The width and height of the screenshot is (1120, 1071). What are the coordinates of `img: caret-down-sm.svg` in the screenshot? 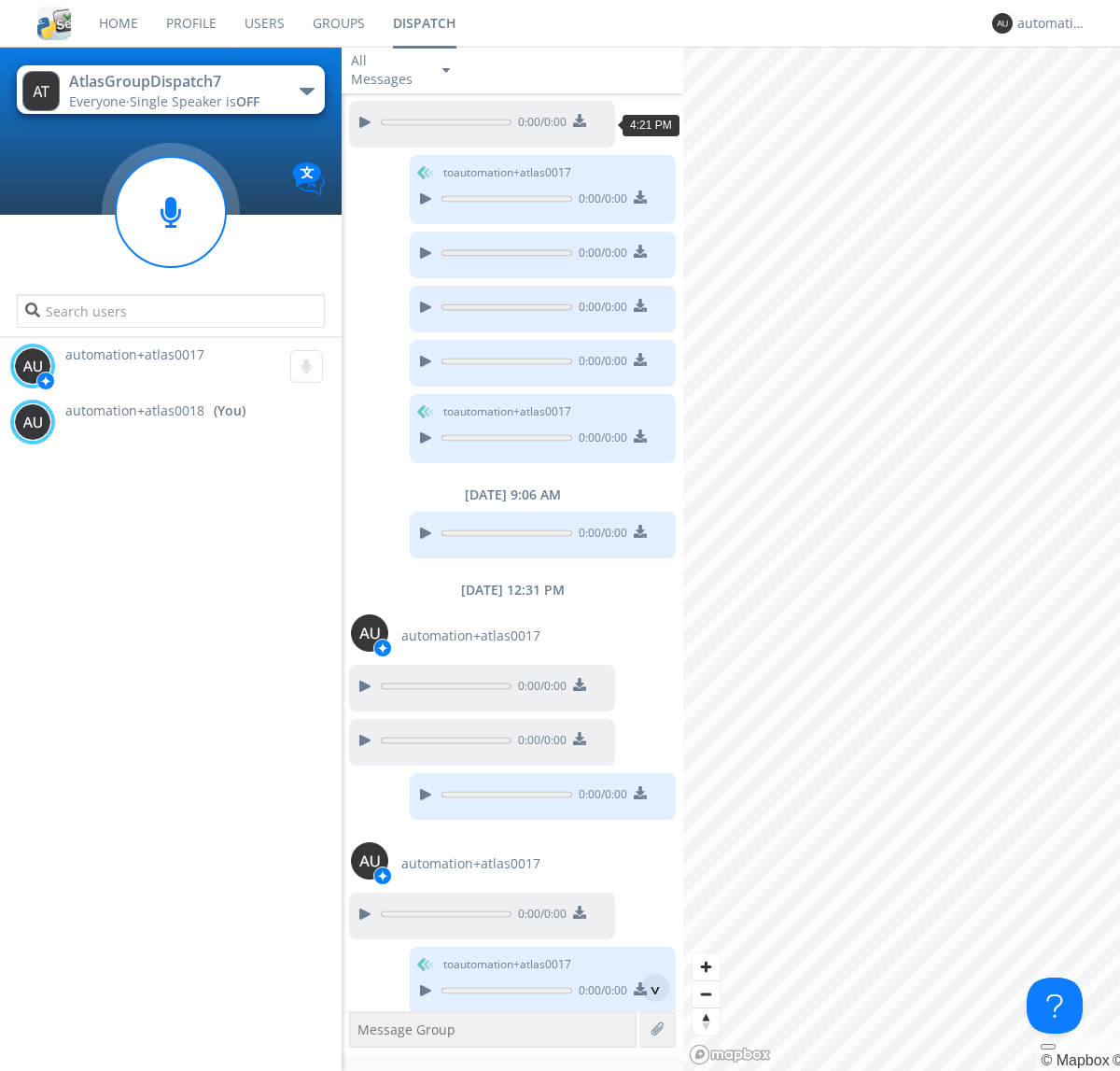 It's located at (446, 70).